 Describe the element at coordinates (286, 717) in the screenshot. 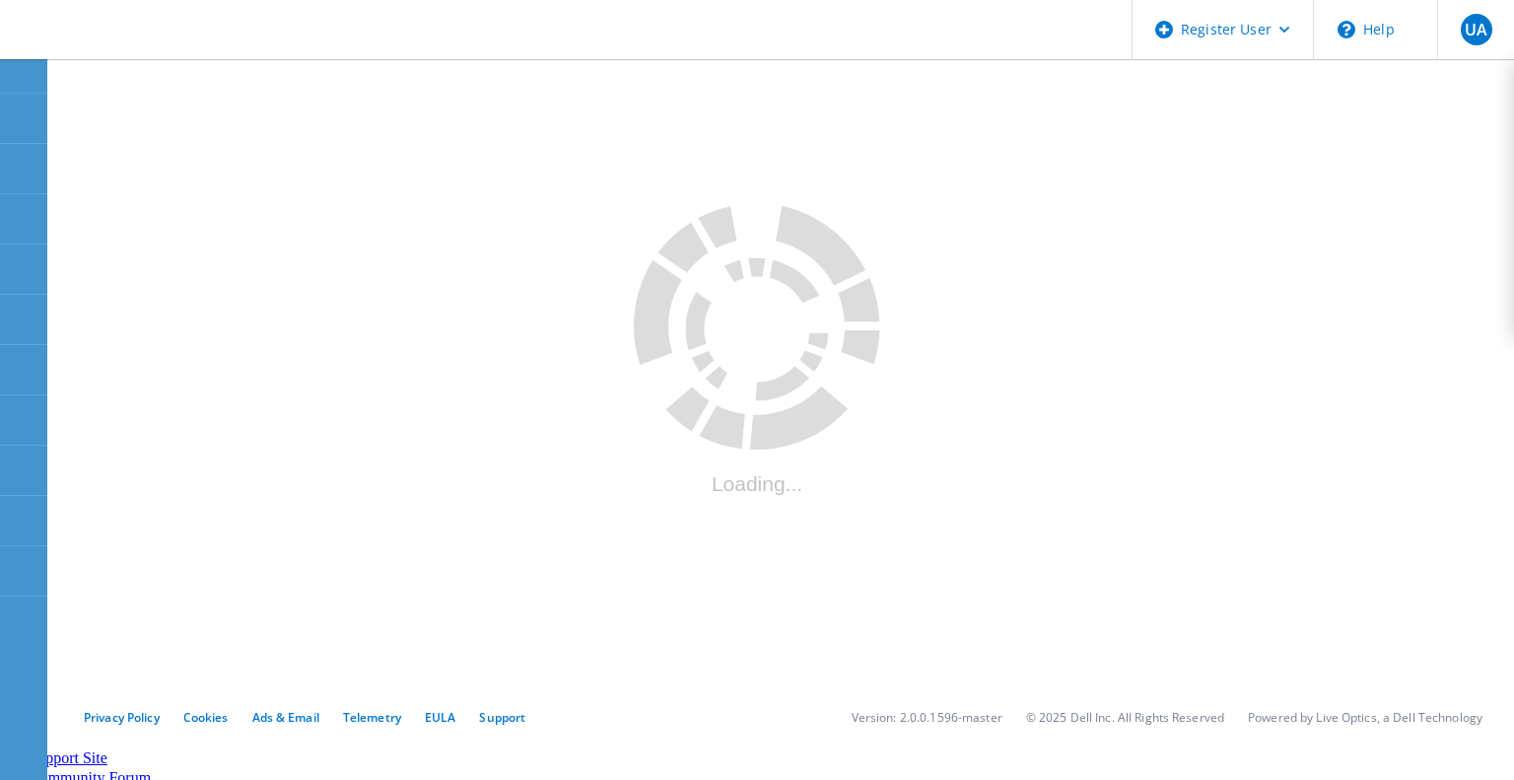

I see `a: Ads & Email` at that location.